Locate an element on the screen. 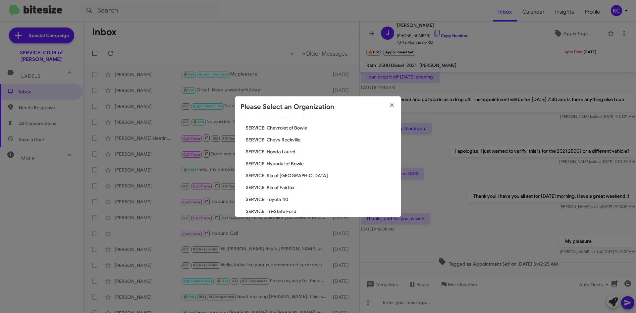 The height and width of the screenshot is (313, 636). span: SERVICE: Tri-State Ford is located at coordinates (321, 211).